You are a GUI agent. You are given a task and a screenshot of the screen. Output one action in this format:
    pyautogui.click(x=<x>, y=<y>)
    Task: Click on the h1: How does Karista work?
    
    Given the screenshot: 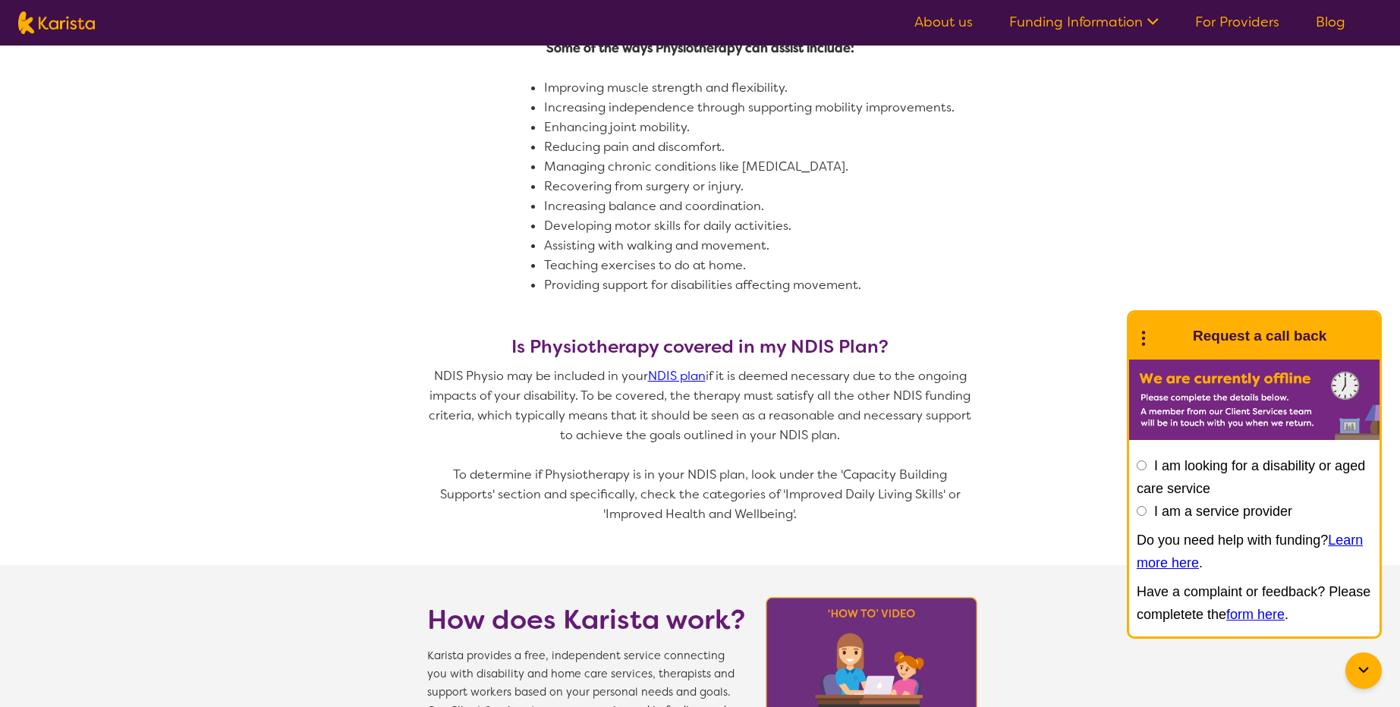 What is the action you would take?
    pyautogui.click(x=586, y=620)
    